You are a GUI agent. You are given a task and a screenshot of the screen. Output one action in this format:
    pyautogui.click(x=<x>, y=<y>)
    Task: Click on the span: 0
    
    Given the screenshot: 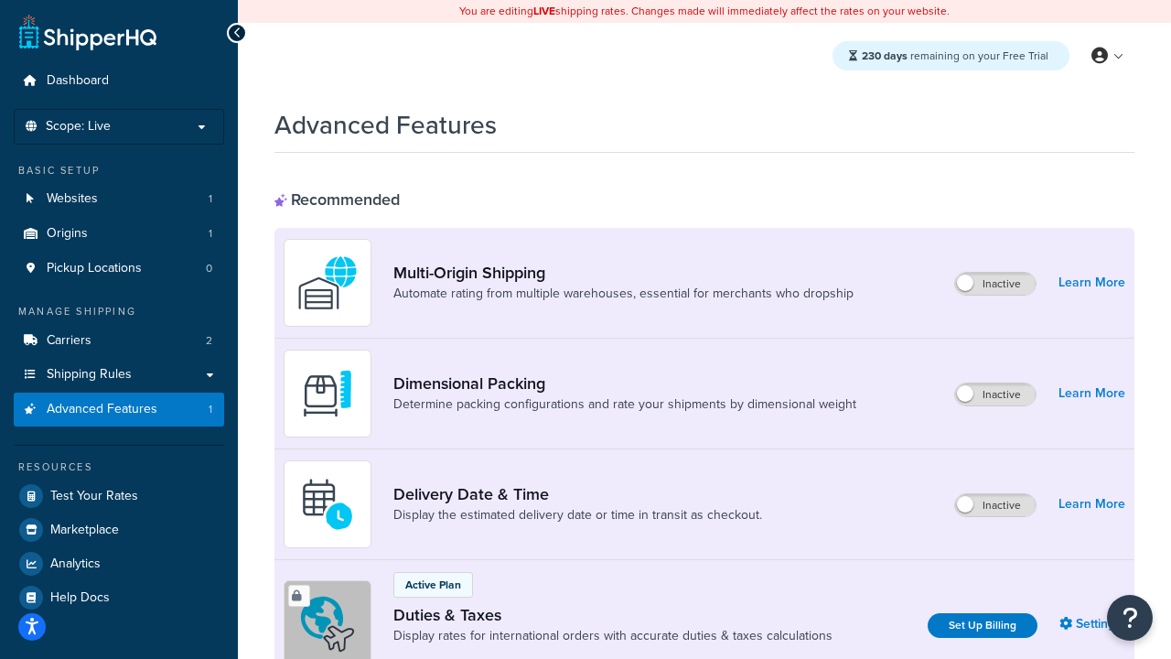 What is the action you would take?
    pyautogui.click(x=209, y=268)
    